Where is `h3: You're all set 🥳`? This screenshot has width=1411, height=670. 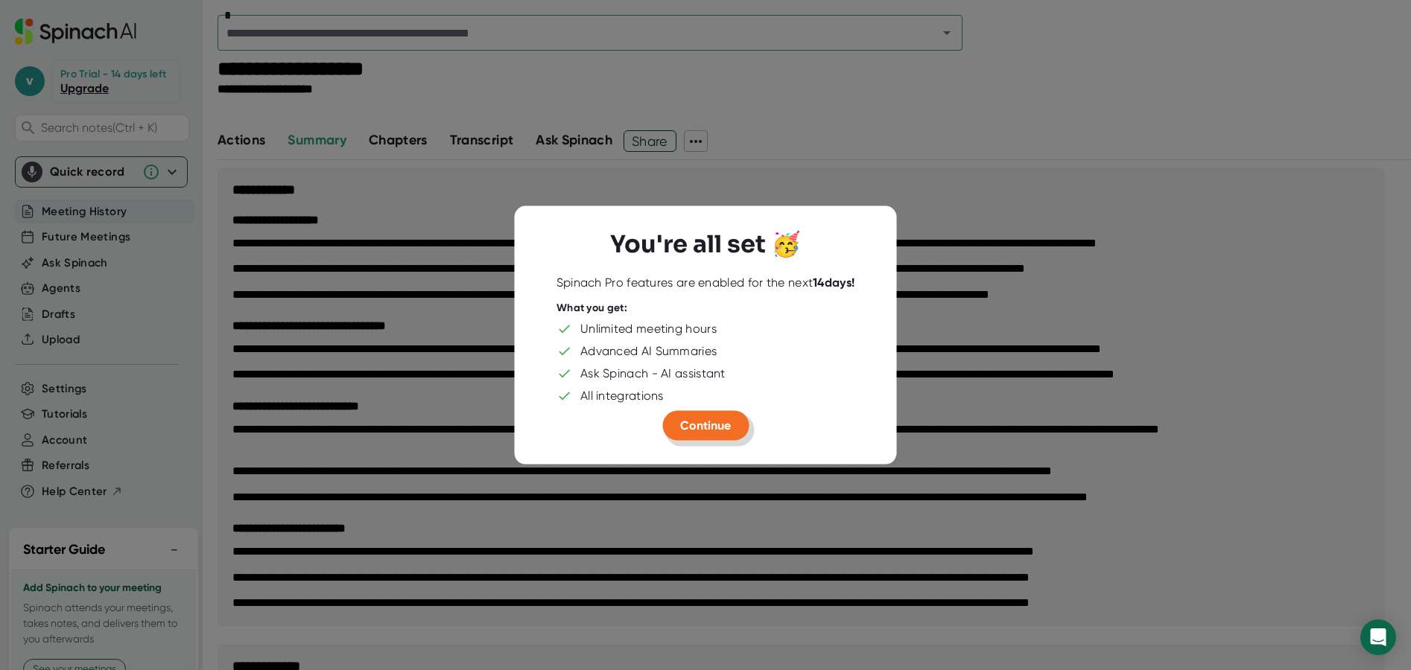 h3: You're all set 🥳 is located at coordinates (705, 244).